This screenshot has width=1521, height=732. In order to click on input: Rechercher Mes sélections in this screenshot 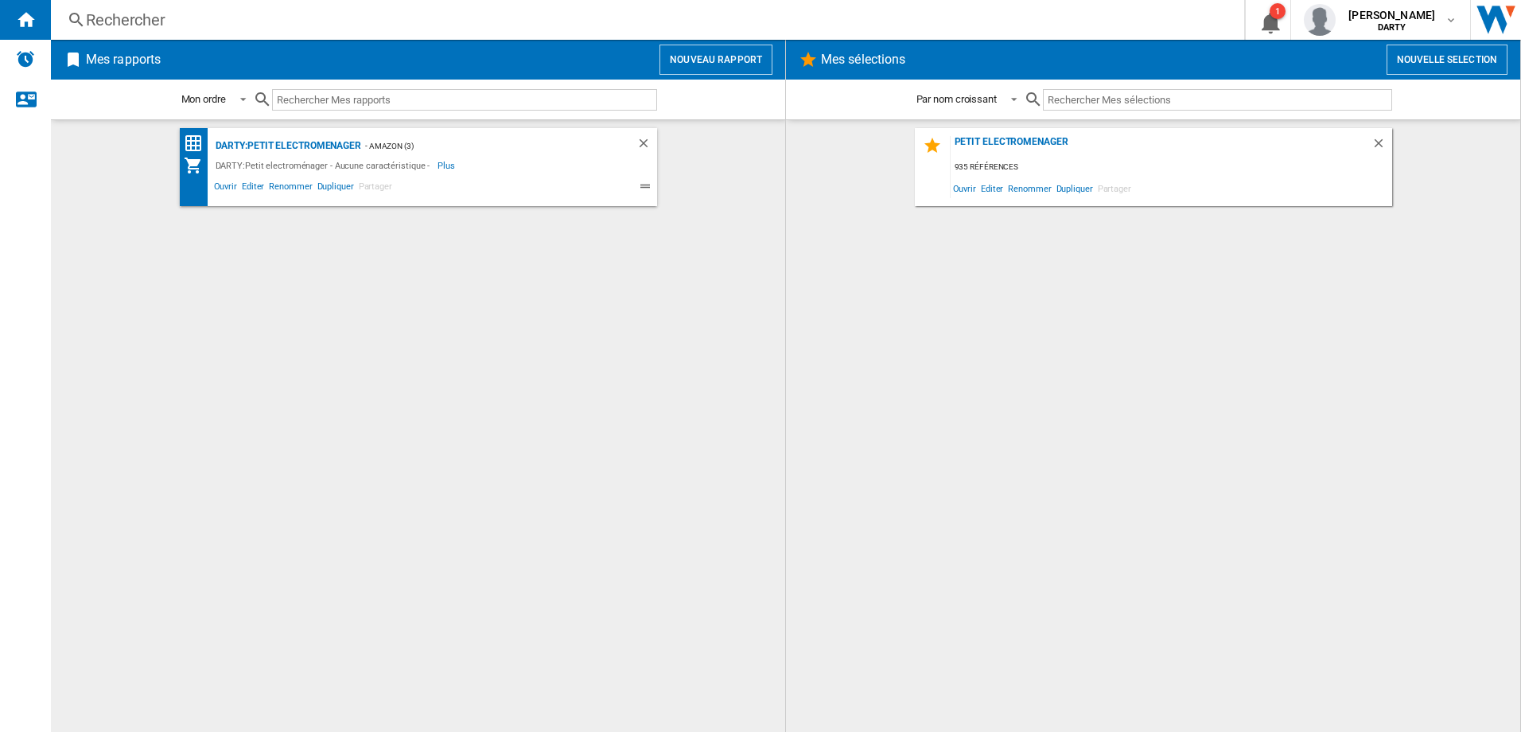, I will do `click(1218, 99)`.